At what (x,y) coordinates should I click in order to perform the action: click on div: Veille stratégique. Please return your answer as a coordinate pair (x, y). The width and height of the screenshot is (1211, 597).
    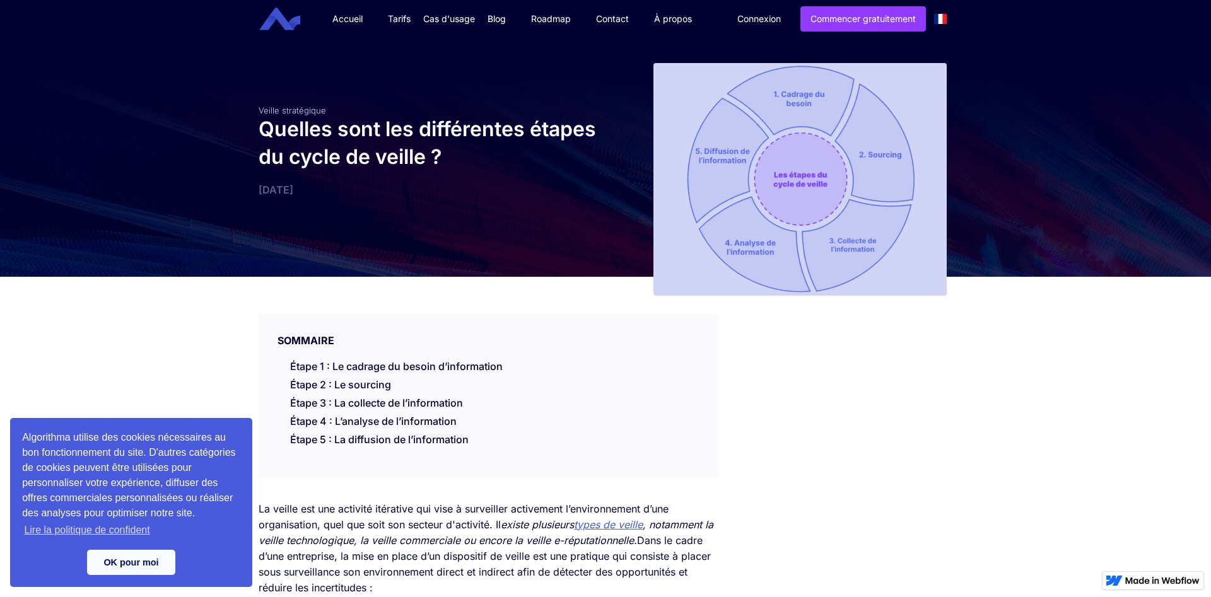
    Looking at the image, I should click on (429, 110).